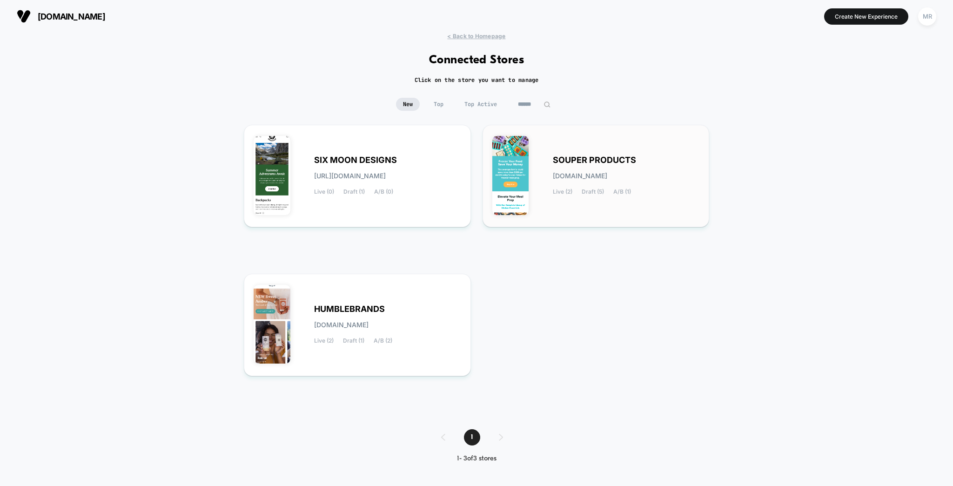 This screenshot has height=486, width=953. I want to click on span: 1, so click(472, 437).